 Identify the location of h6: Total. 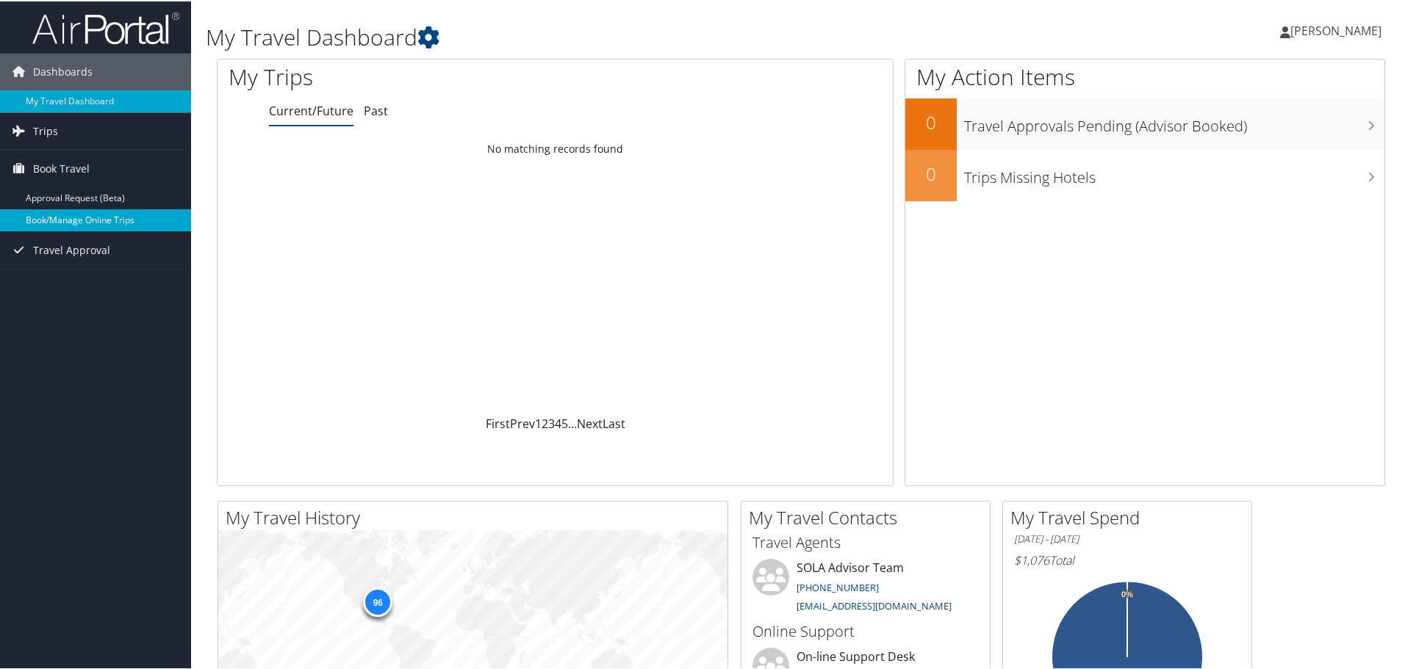
(1127, 559).